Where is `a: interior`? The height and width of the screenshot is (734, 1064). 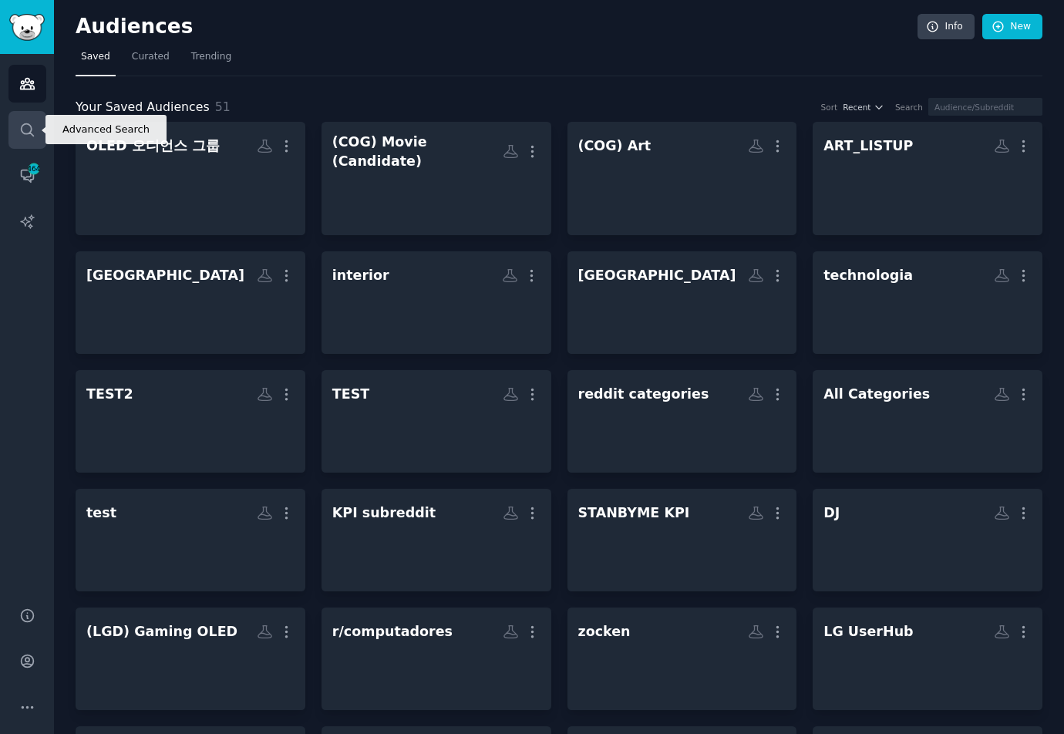
a: interior is located at coordinates (436, 302).